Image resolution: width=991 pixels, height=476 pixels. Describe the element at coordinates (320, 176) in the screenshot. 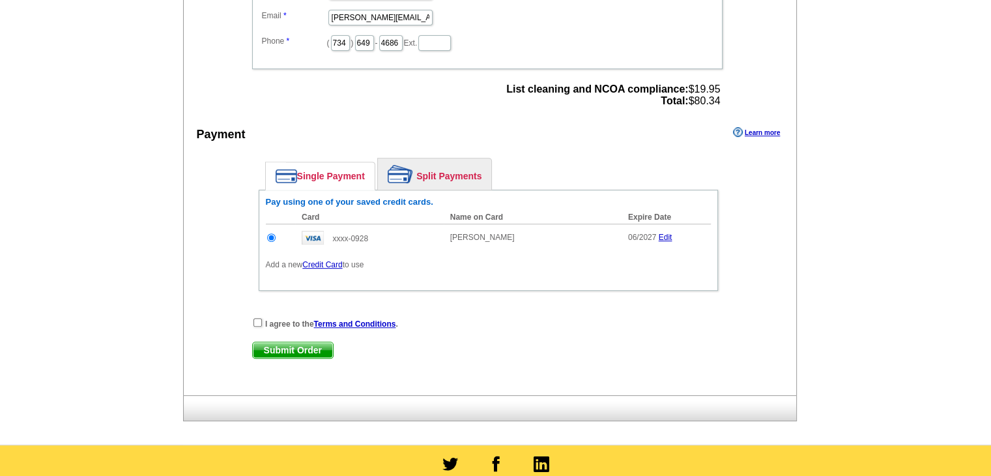

I see `a: Single Payment` at that location.